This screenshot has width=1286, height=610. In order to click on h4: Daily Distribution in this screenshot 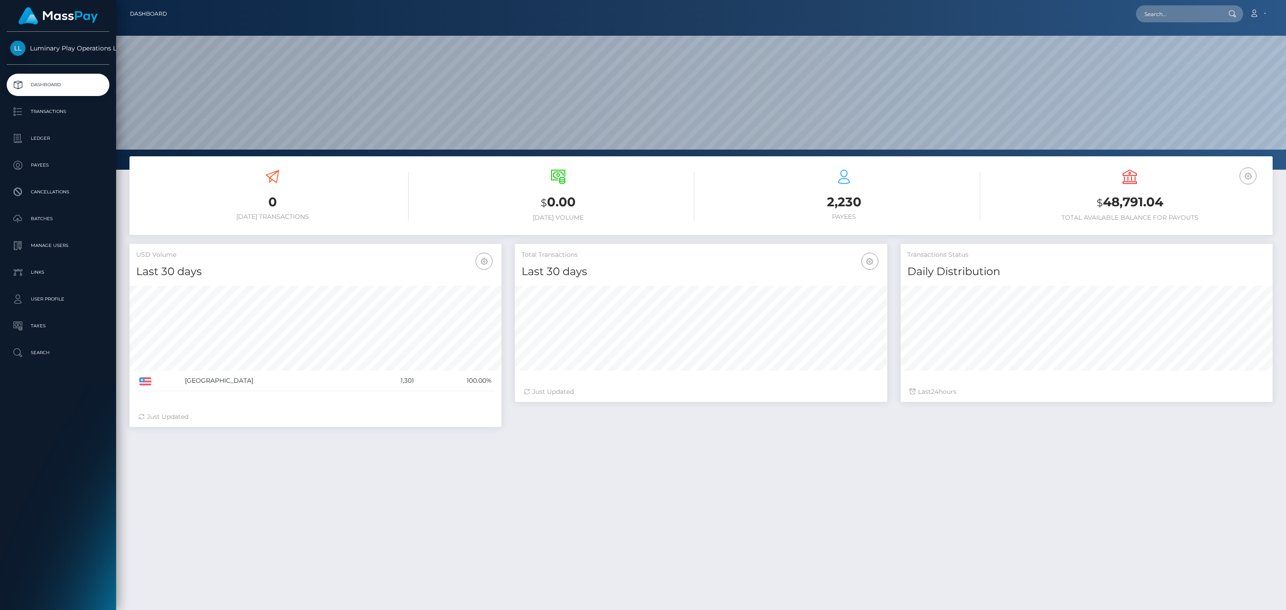, I will do `click(1087, 272)`.